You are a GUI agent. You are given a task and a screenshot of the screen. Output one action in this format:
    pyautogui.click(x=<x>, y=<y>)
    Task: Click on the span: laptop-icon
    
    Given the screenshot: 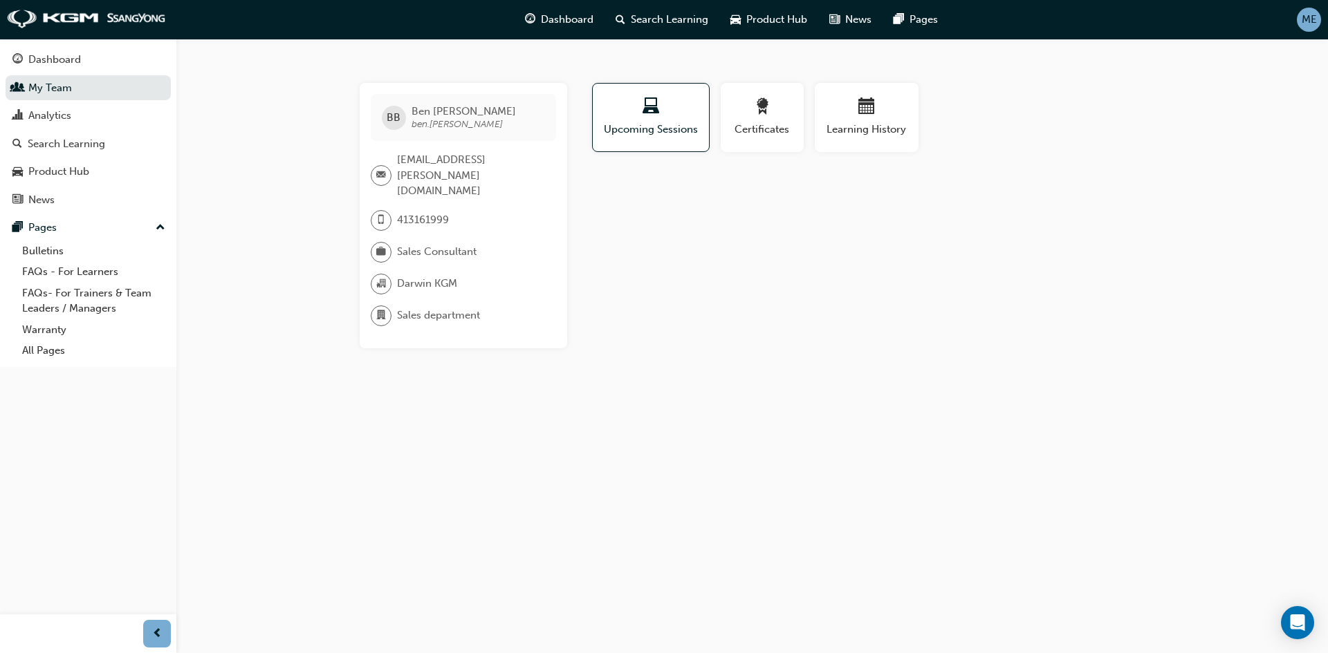 What is the action you would take?
    pyautogui.click(x=651, y=107)
    